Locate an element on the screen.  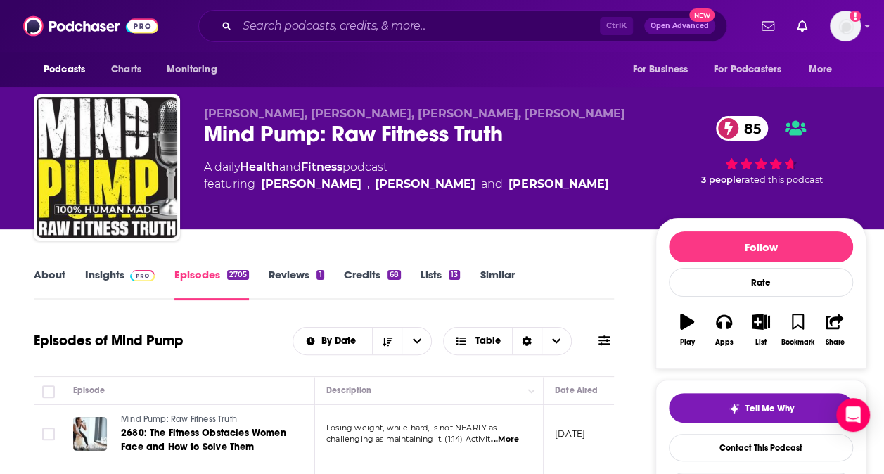
a: 85 is located at coordinates (742, 128).